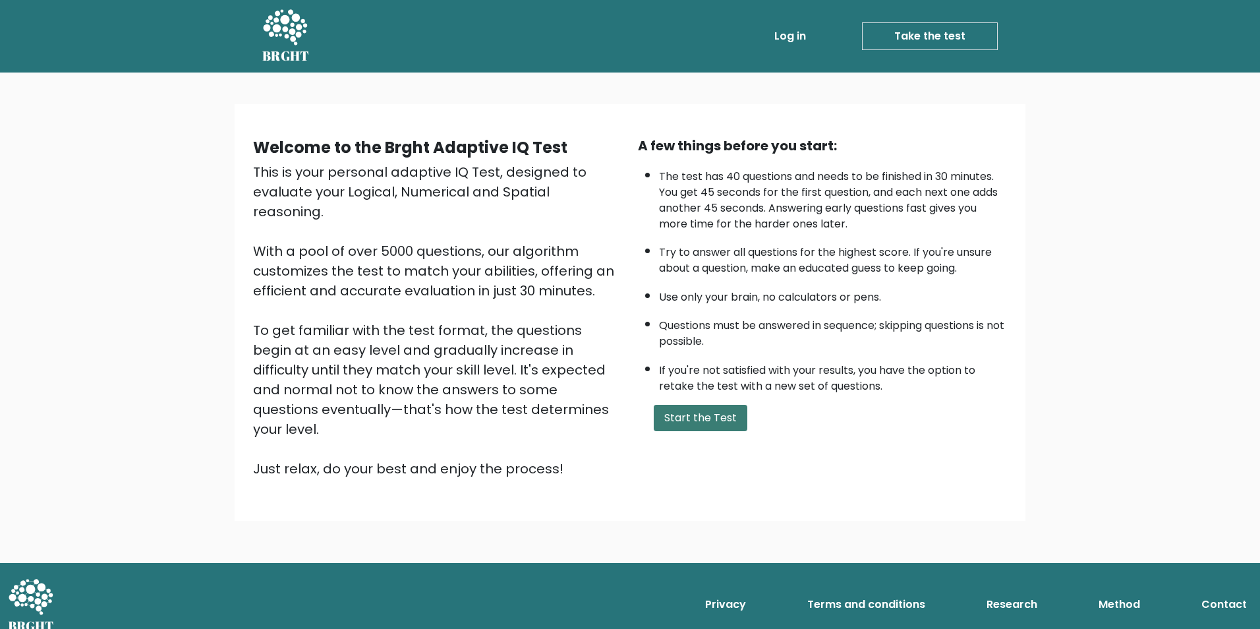  What do you see at coordinates (438, 320) in the screenshot?
I see `div: This is your personal adaptive IQ Test, designed to evaluate your Logical, Numerical and Spatial ...` at bounding box center [438, 320].